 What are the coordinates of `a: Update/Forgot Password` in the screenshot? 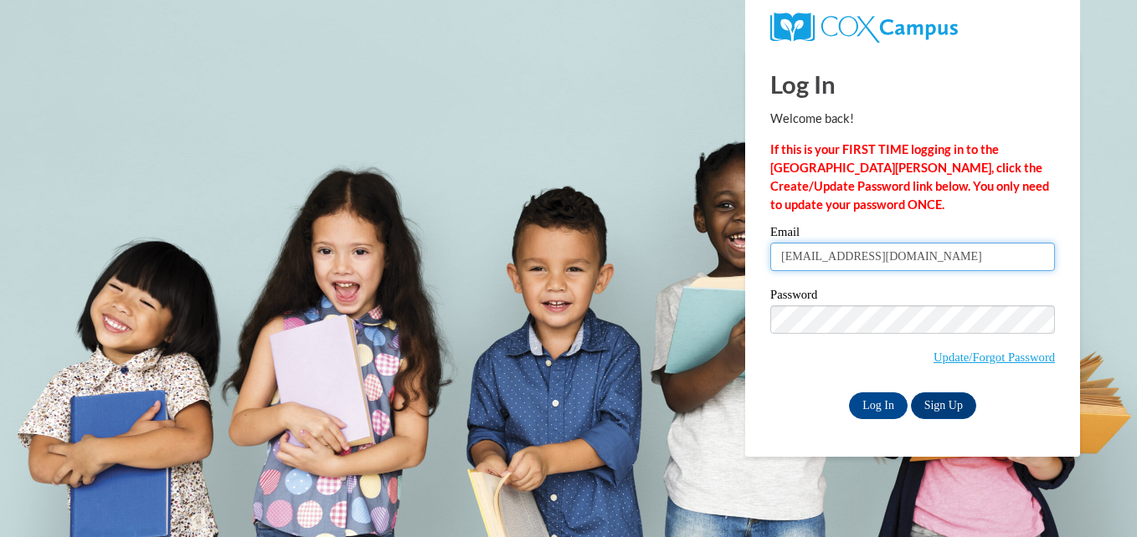 It's located at (994, 357).